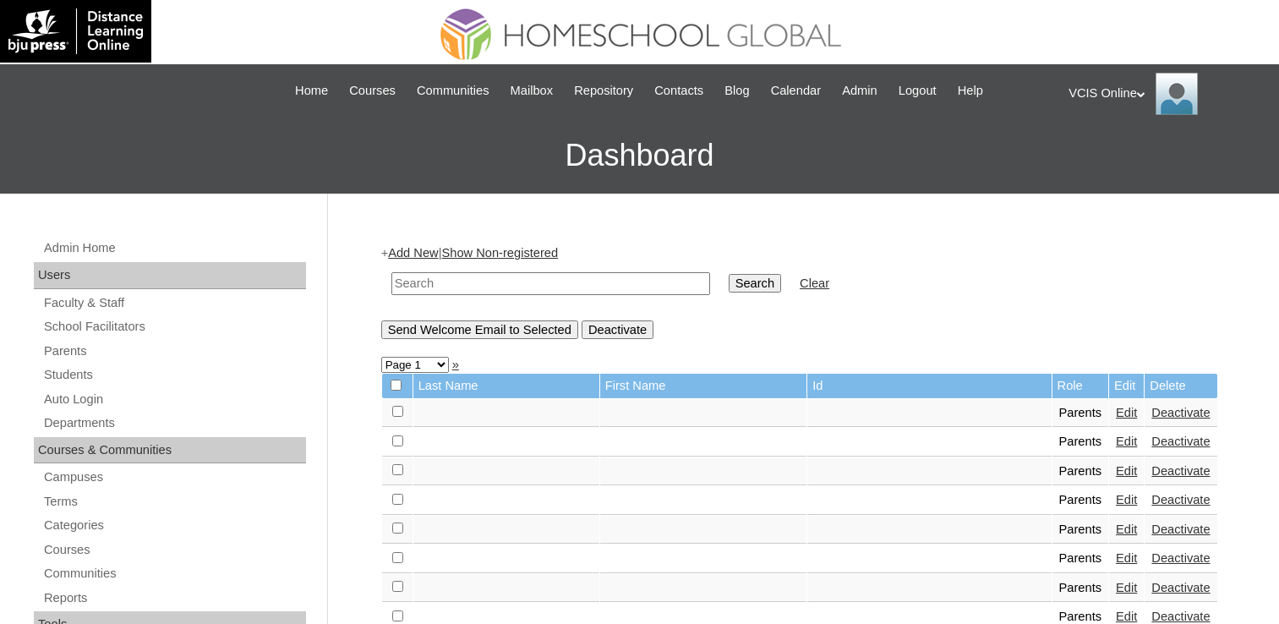 The image size is (1279, 624). I want to click on div: Users, so click(170, 276).